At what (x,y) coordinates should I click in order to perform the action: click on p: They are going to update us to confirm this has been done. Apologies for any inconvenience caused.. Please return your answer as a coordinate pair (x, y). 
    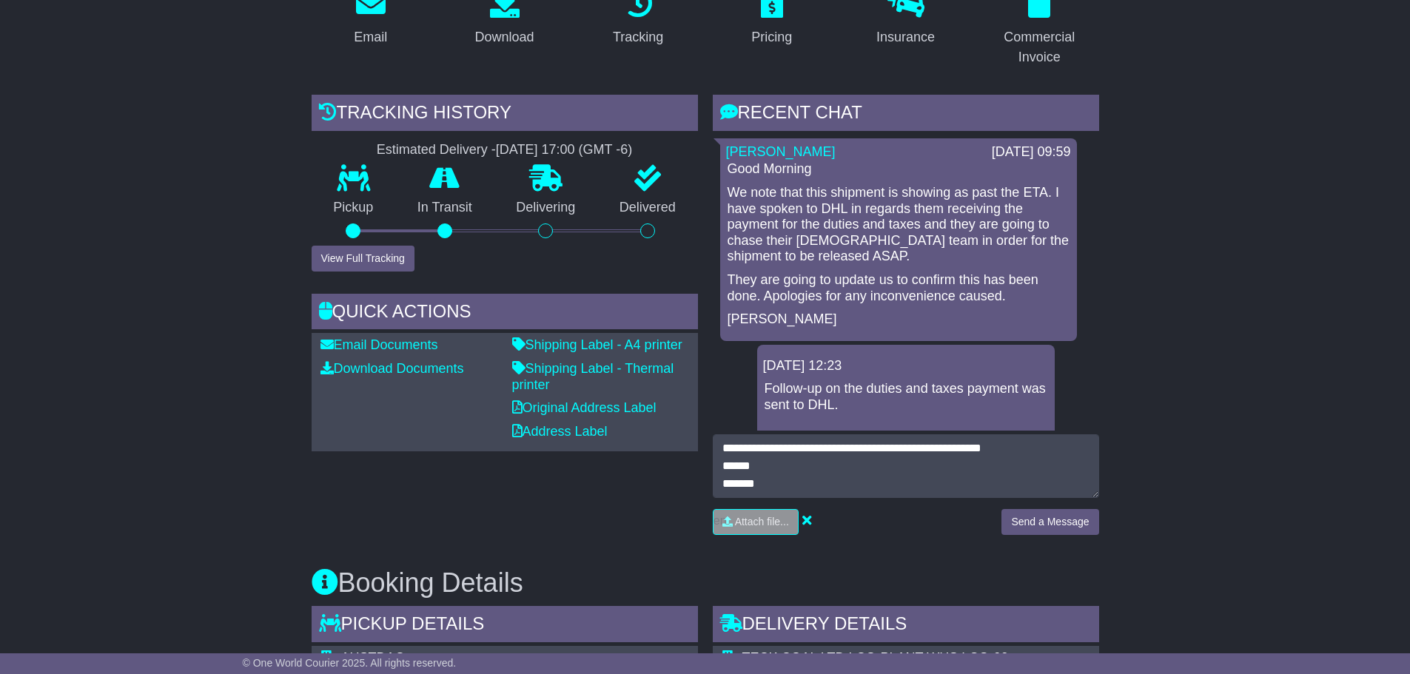
    Looking at the image, I should click on (898, 288).